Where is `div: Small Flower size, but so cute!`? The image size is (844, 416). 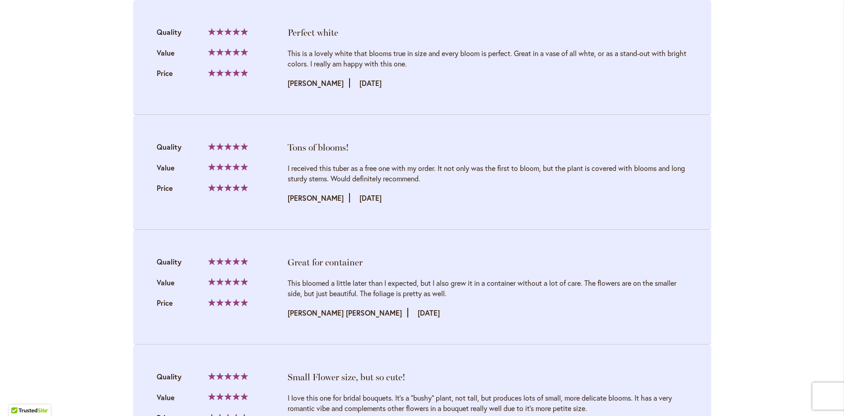
div: Small Flower size, but so cute! is located at coordinates (488, 377).